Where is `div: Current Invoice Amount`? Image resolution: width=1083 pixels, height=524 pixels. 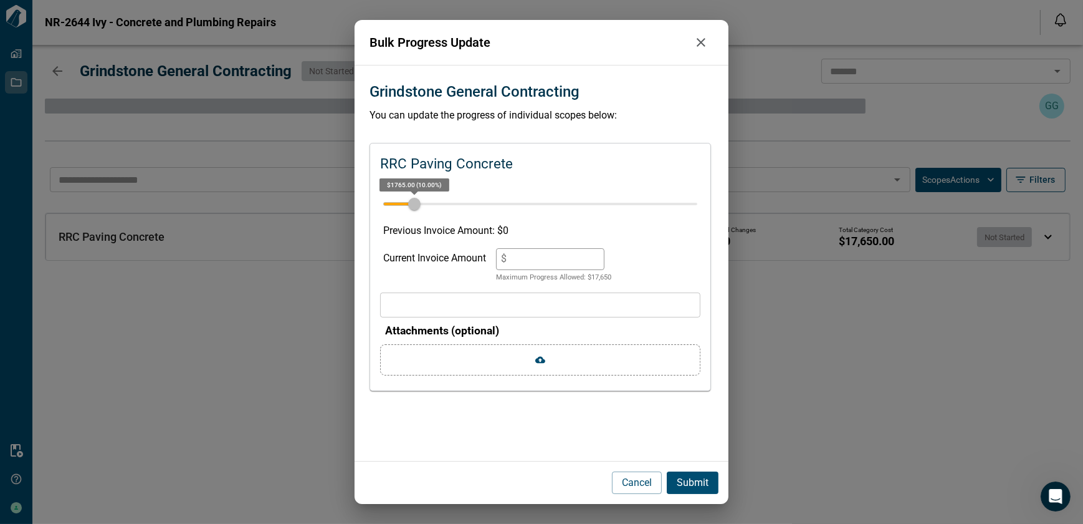
div: Current Invoice Amount is located at coordinates (434, 266).